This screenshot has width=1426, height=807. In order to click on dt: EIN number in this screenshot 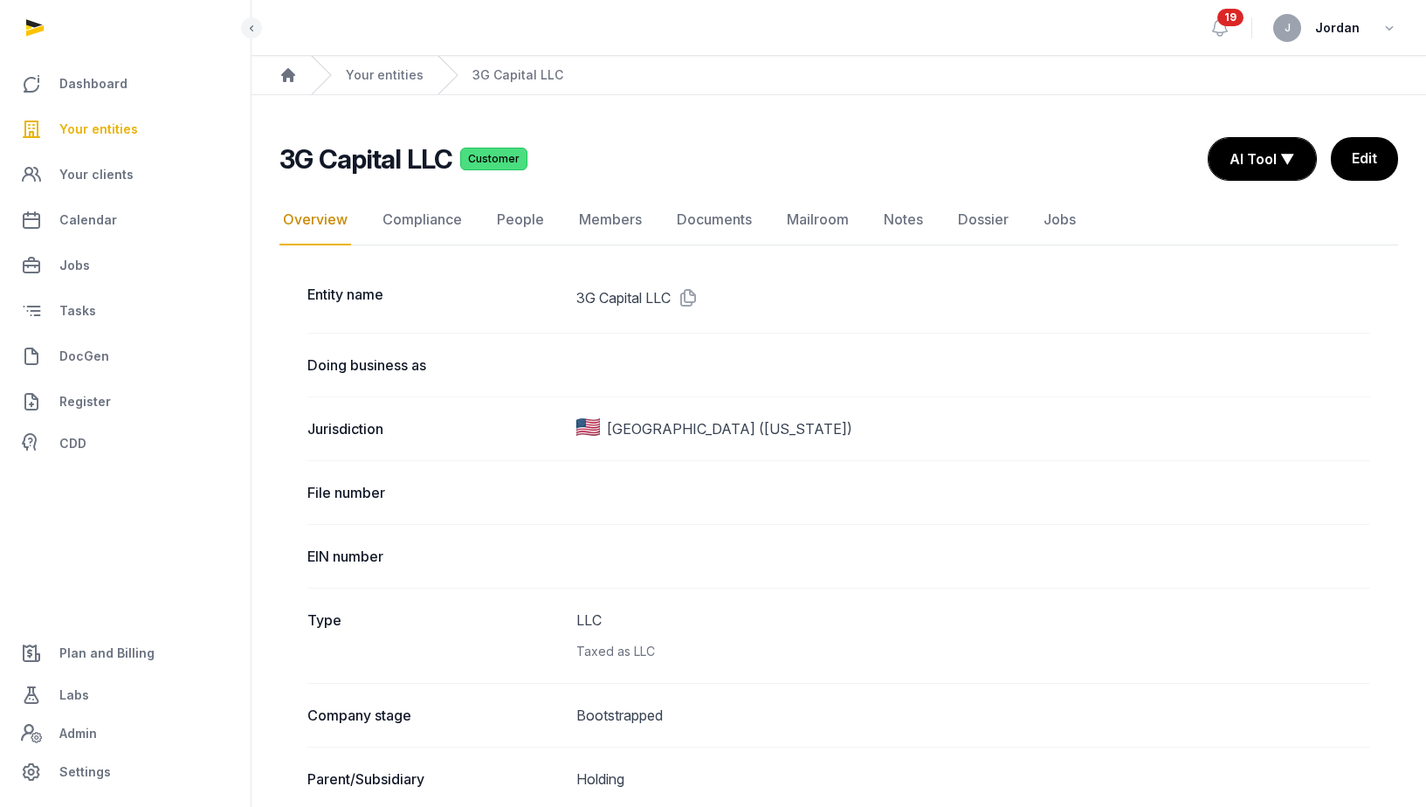, I will do `click(435, 556)`.